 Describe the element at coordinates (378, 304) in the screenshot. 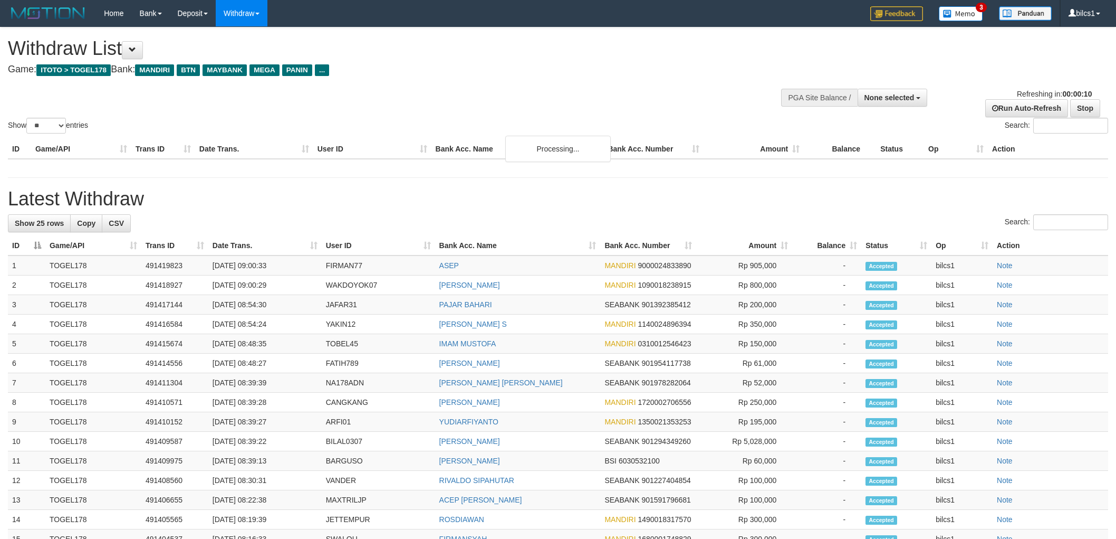

I see `td: JAFAR31` at that location.